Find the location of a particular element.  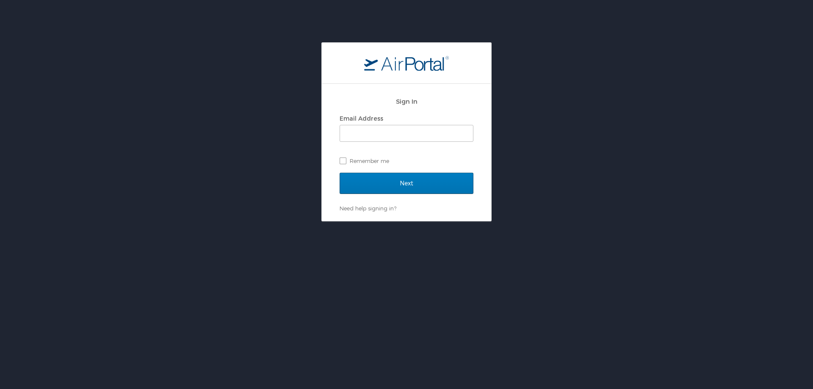

label: Email Address is located at coordinates (361, 118).